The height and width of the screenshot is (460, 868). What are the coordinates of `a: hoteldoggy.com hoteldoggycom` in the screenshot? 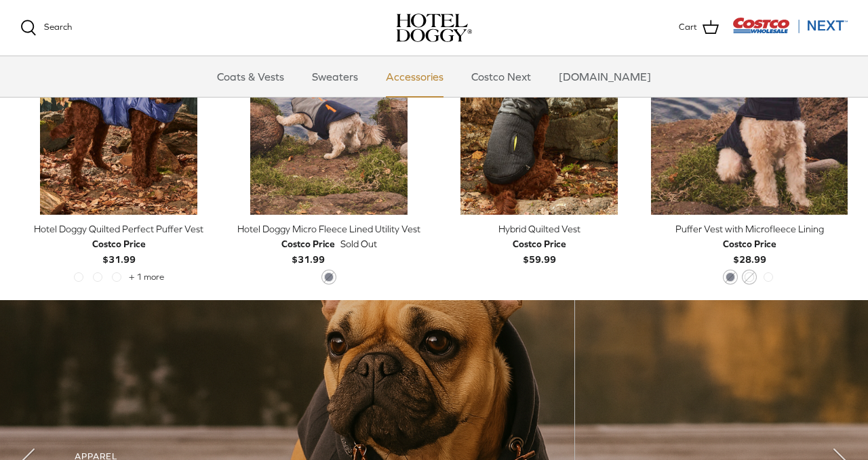 It's located at (434, 28).